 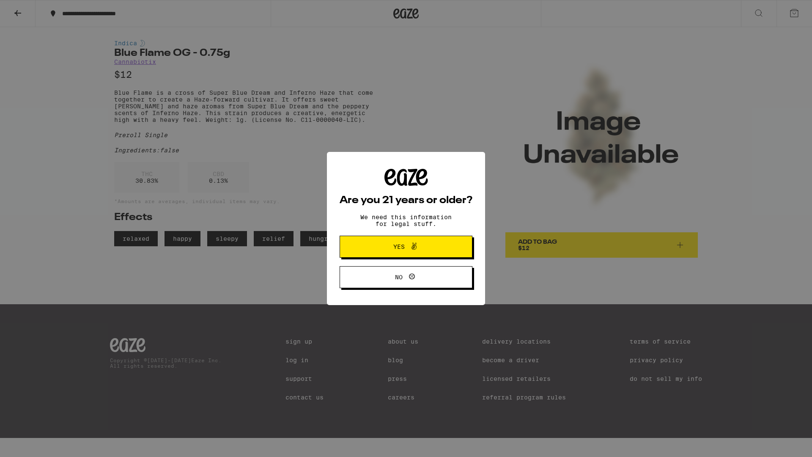 I want to click on button: Yes, so click(x=406, y=246).